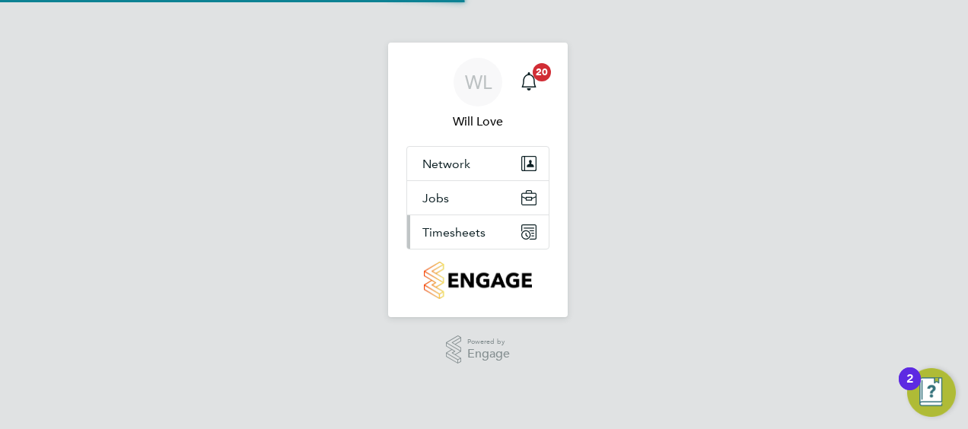  Describe the element at coordinates (478, 164) in the screenshot. I see `button: Network` at that location.